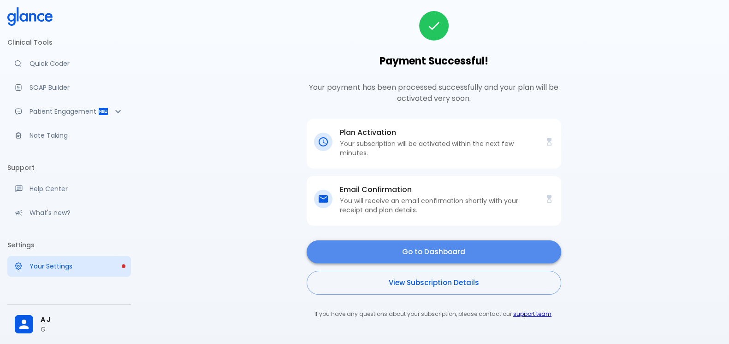 The width and height of the screenshot is (729, 344). What do you see at coordinates (82, 320) in the screenshot?
I see `span: A J` at bounding box center [82, 320].